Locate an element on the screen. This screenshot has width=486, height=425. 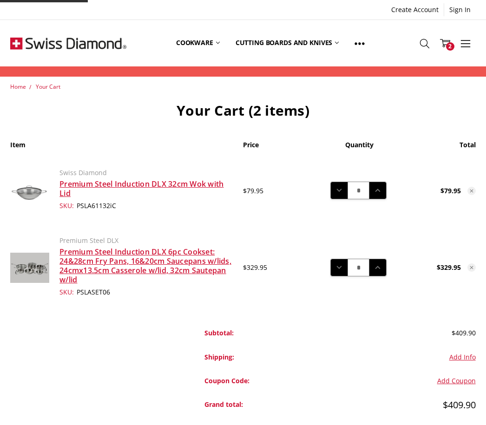
span: $79.95 is located at coordinates (253, 190).